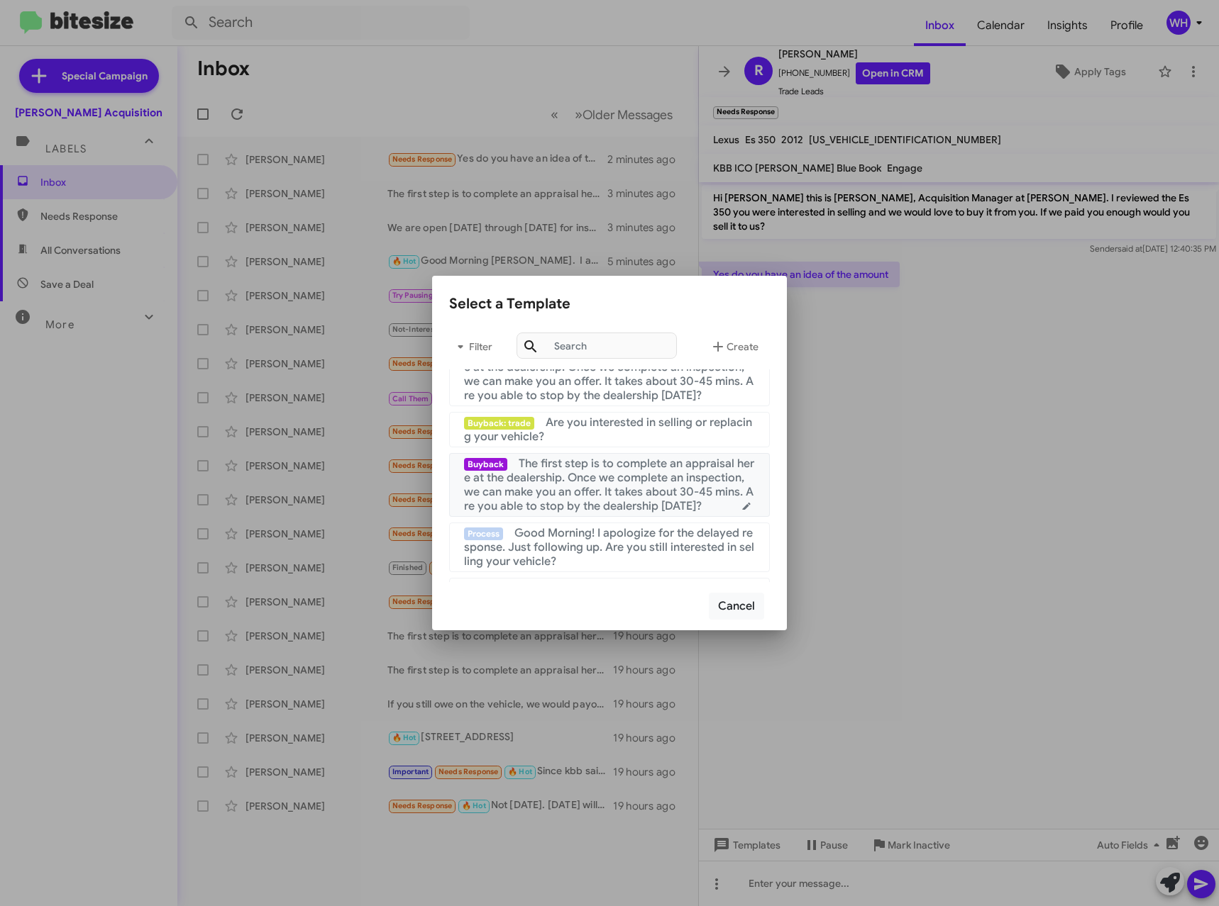 The image size is (1219, 906). I want to click on button: Cancel, so click(736, 606).